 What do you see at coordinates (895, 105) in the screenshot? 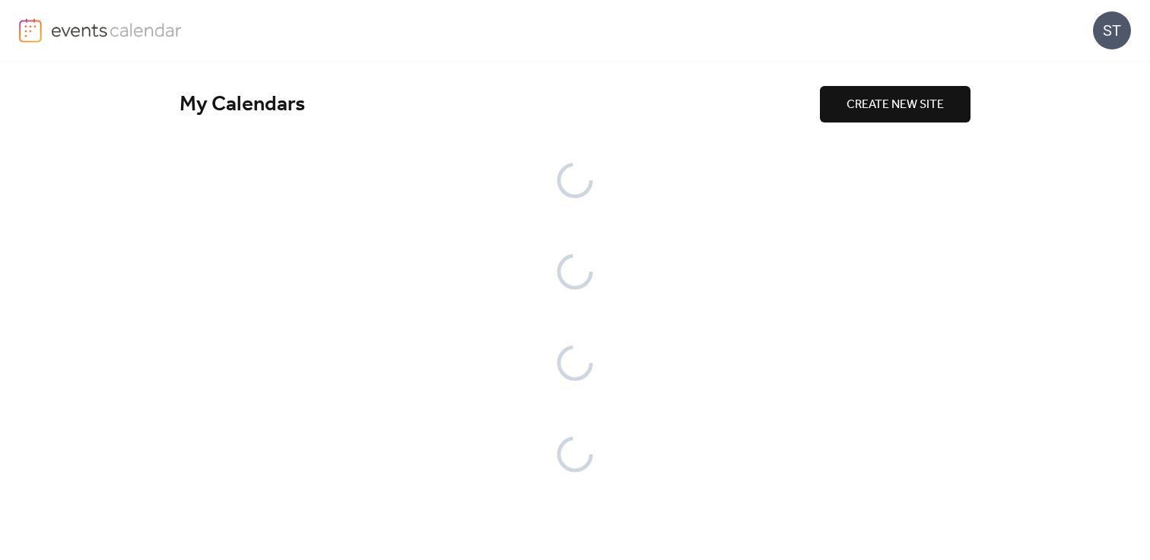
I see `span: CREATE NEW SITE` at bounding box center [895, 105].